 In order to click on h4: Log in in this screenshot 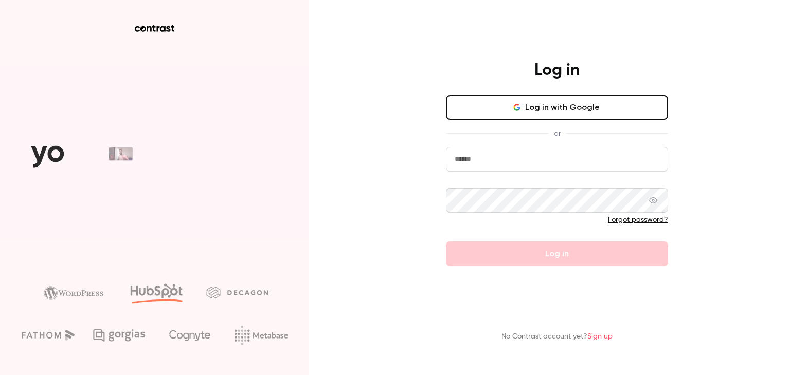, I will do `click(557, 70)`.